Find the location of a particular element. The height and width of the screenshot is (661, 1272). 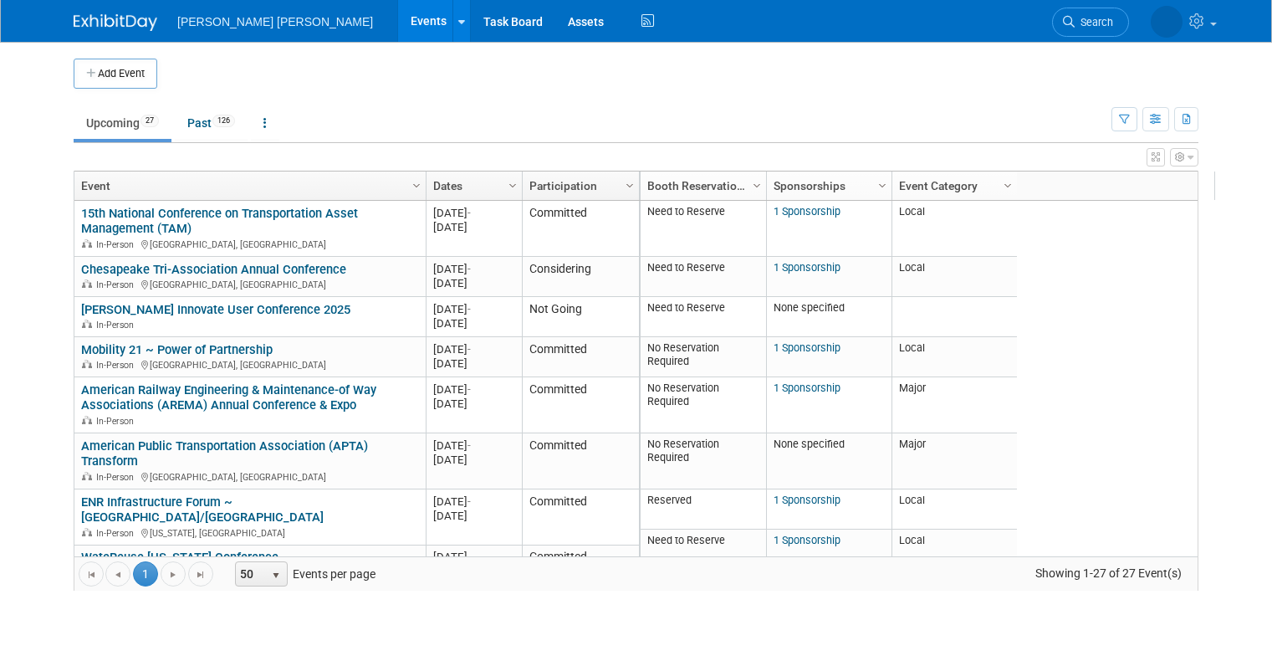

a: Event is located at coordinates (248, 186).